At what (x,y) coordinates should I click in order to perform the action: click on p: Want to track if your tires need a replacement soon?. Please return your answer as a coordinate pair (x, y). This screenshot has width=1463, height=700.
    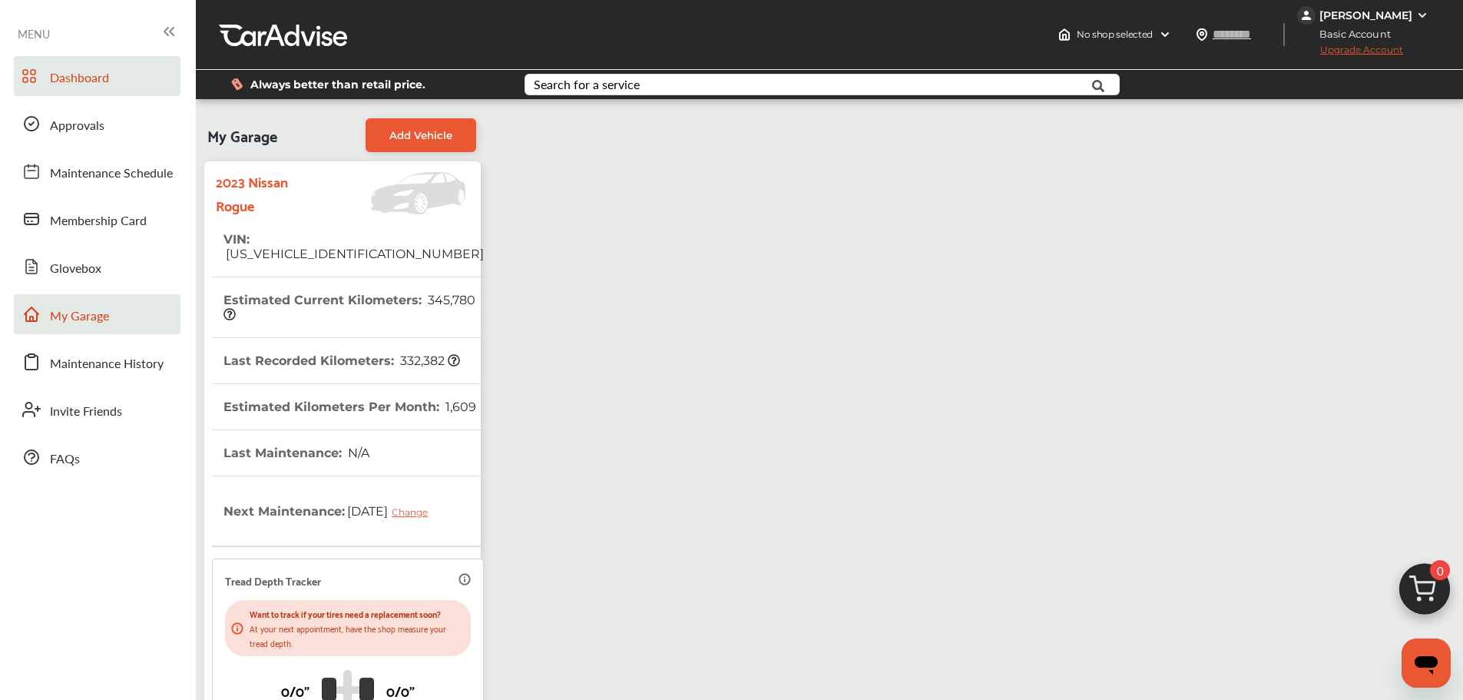
    Looking at the image, I should click on (357, 613).